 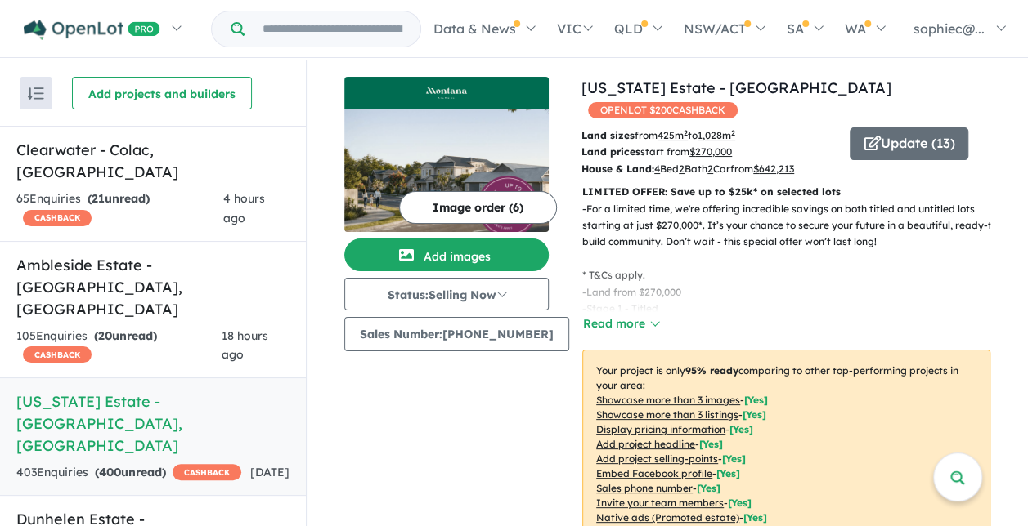 What do you see at coordinates (792, 293) in the screenshot?
I see `p: - Land from $270,000` at bounding box center [792, 293].